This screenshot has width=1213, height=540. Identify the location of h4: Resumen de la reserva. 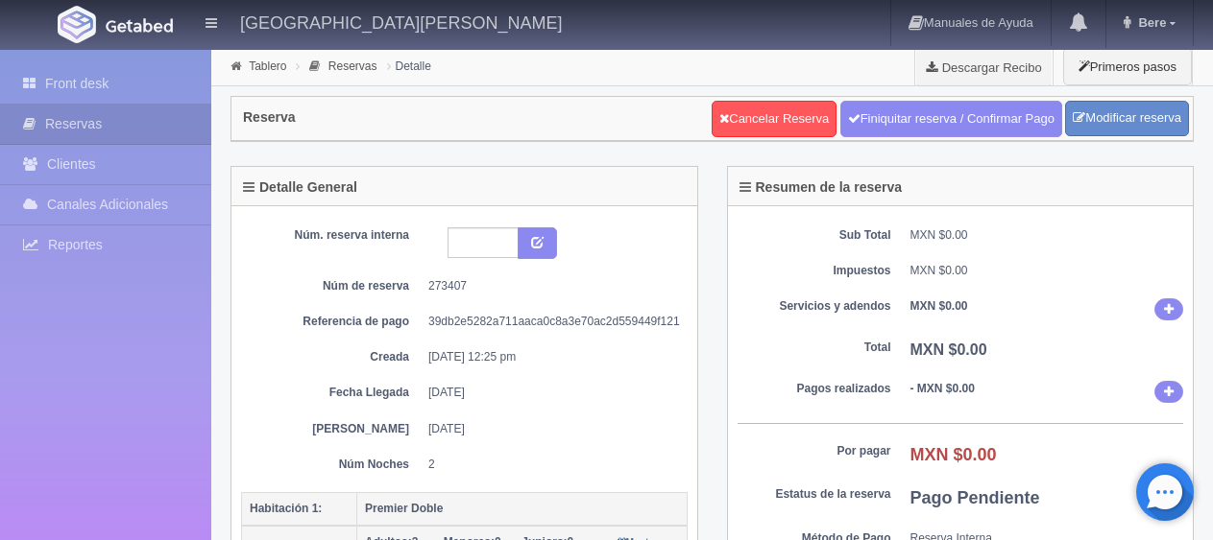
(821, 187).